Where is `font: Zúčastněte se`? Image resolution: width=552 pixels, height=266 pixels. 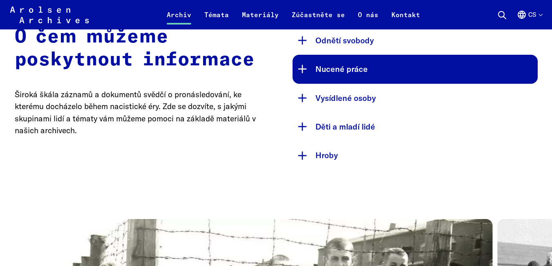
font: Zúčastněte se is located at coordinates (318, 15).